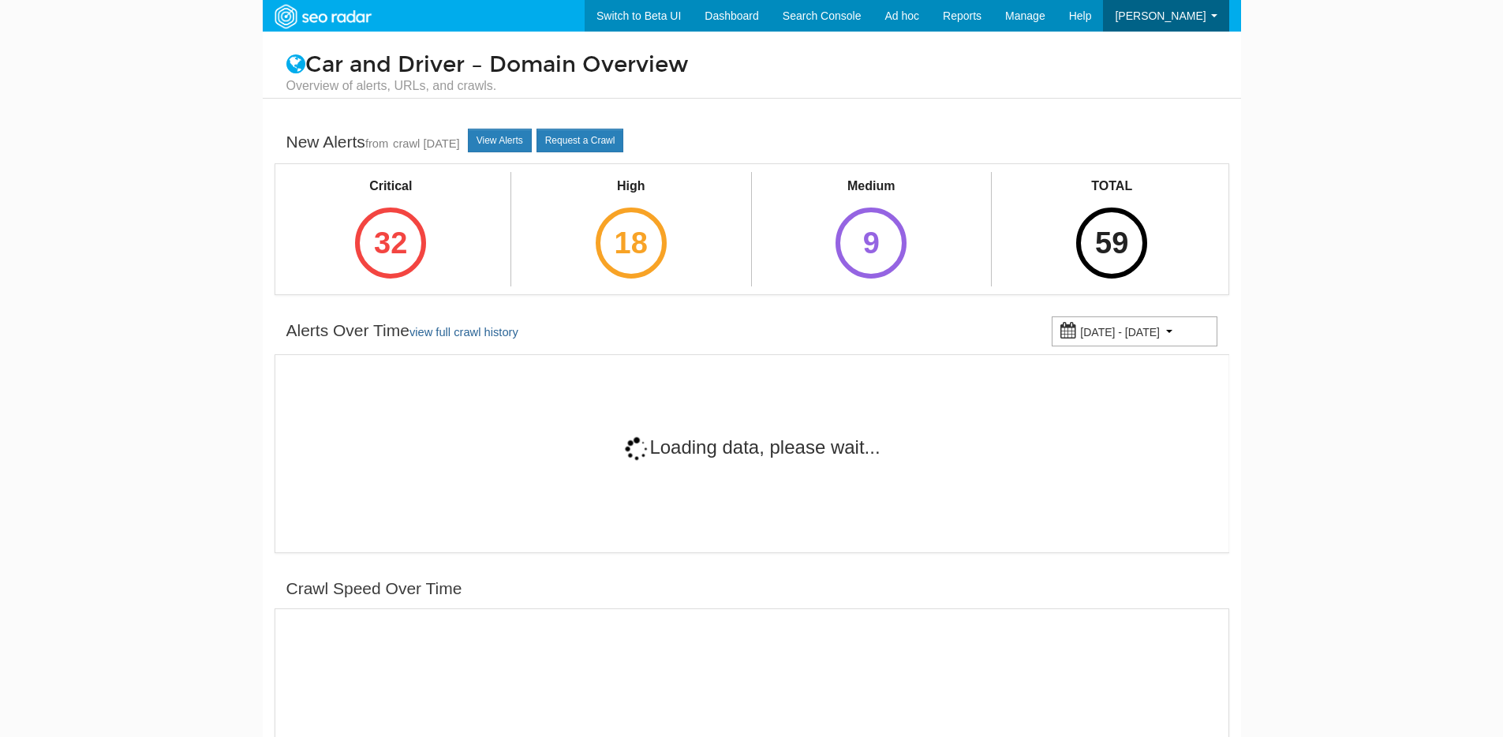 The width and height of the screenshot is (1503, 737). What do you see at coordinates (871, 186) in the screenshot?
I see `div: Medium` at bounding box center [871, 186].